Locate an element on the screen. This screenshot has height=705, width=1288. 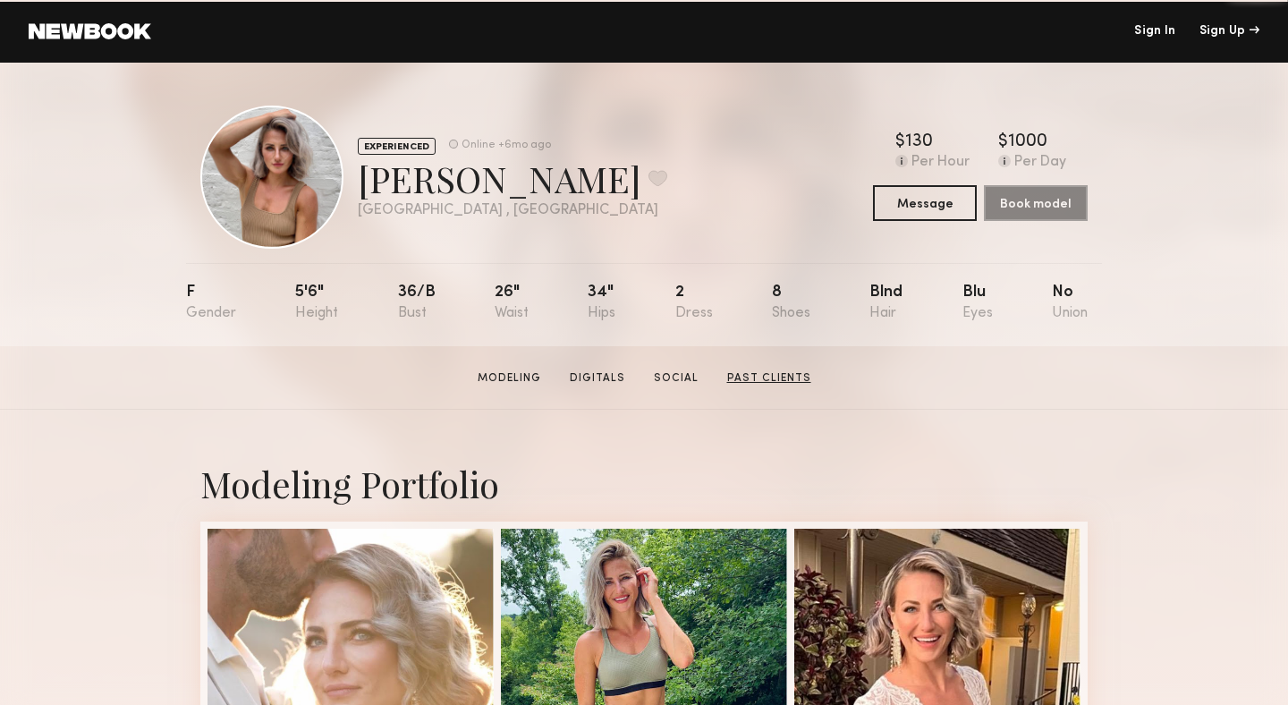
div: Per Hour is located at coordinates (940, 163).